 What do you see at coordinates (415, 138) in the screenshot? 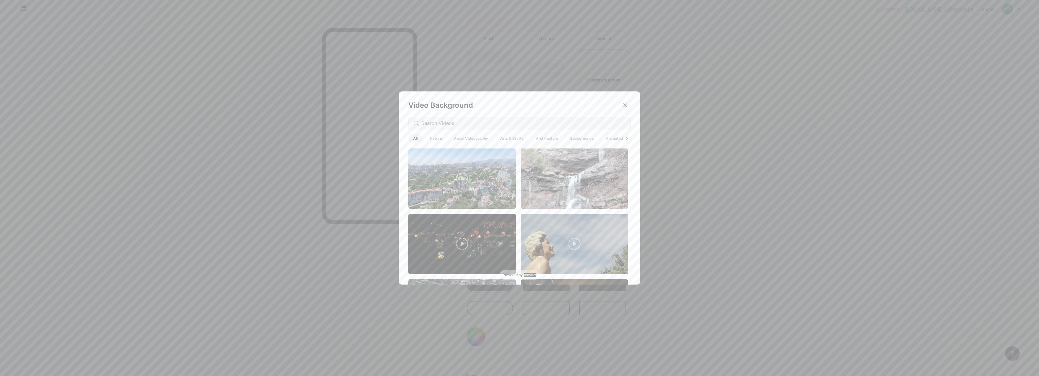
I see `span: All` at bounding box center [415, 138].